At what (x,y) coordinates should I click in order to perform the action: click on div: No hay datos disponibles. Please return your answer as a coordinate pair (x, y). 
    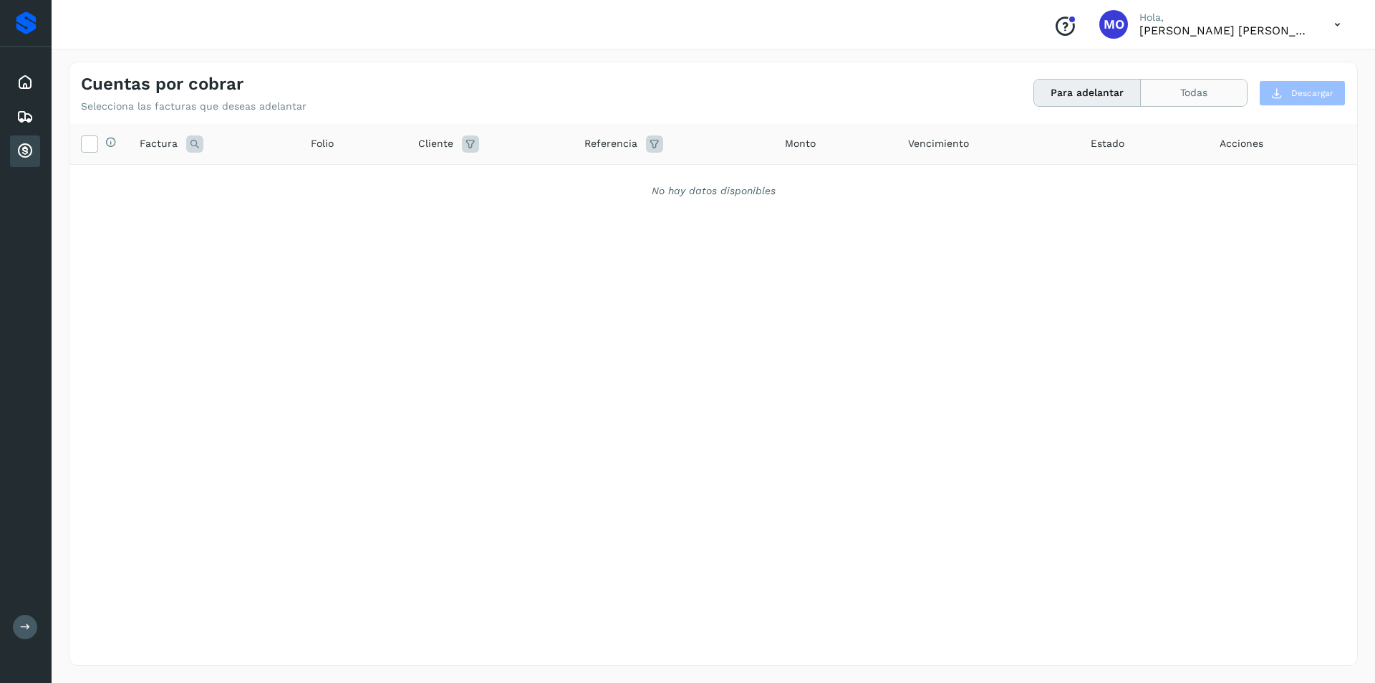
    Looking at the image, I should click on (713, 191).